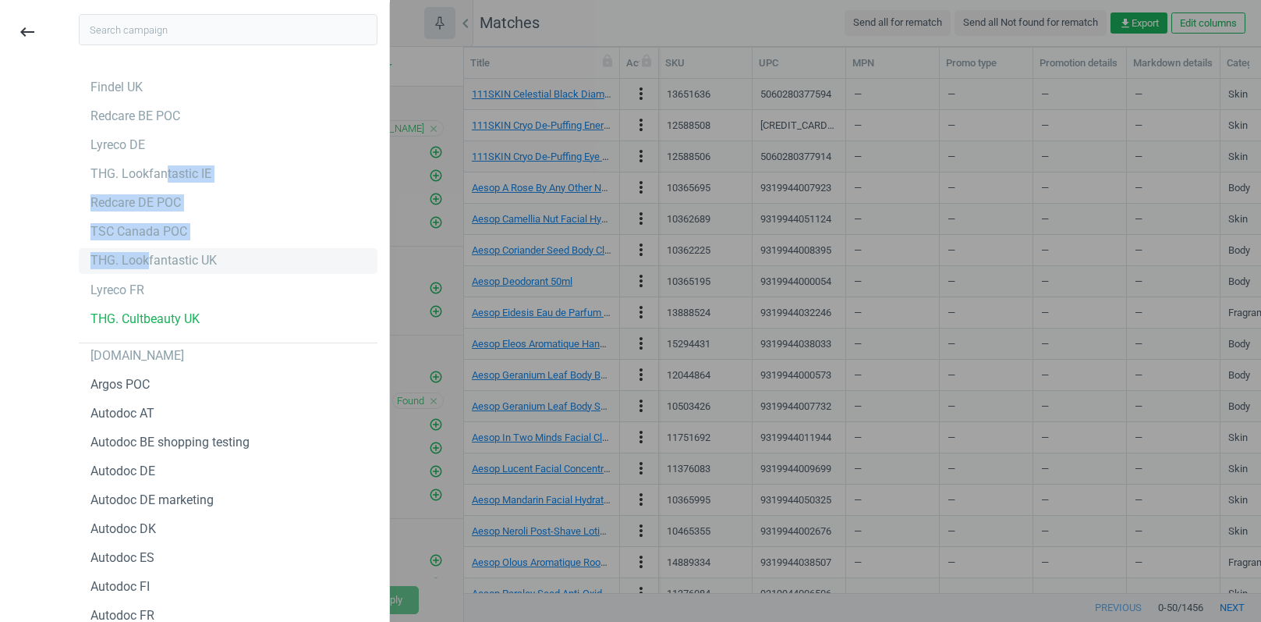 The width and height of the screenshot is (1261, 622). Describe the element at coordinates (151, 174) in the screenshot. I see `div: THG. Lookfantastic IE` at that location.